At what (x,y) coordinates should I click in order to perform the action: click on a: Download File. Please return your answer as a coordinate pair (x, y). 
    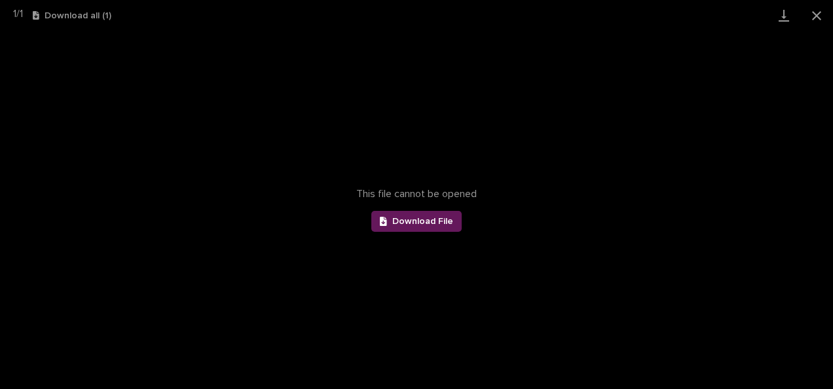
    Looking at the image, I should click on (416, 221).